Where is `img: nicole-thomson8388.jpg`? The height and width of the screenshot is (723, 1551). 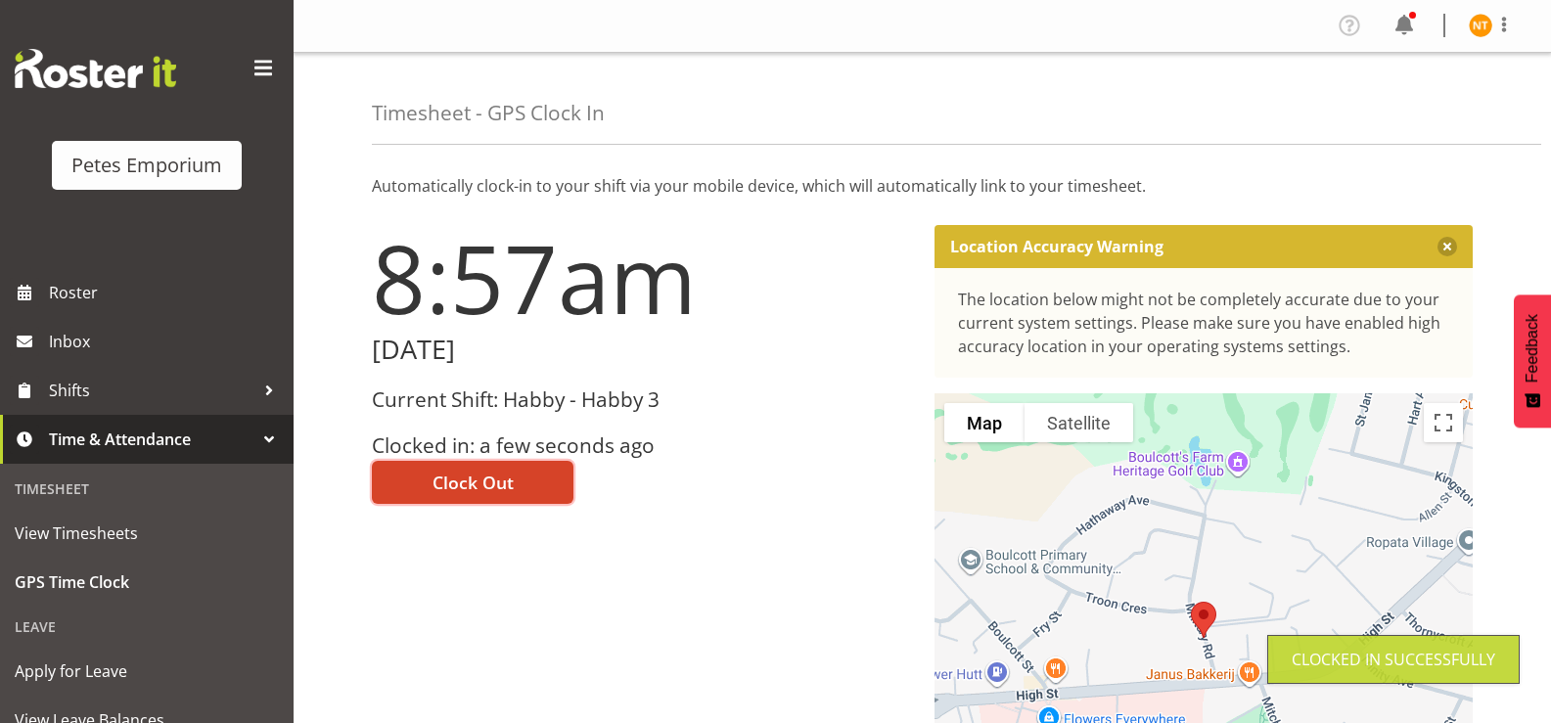 img: nicole-thomson8388.jpg is located at coordinates (1481, 25).